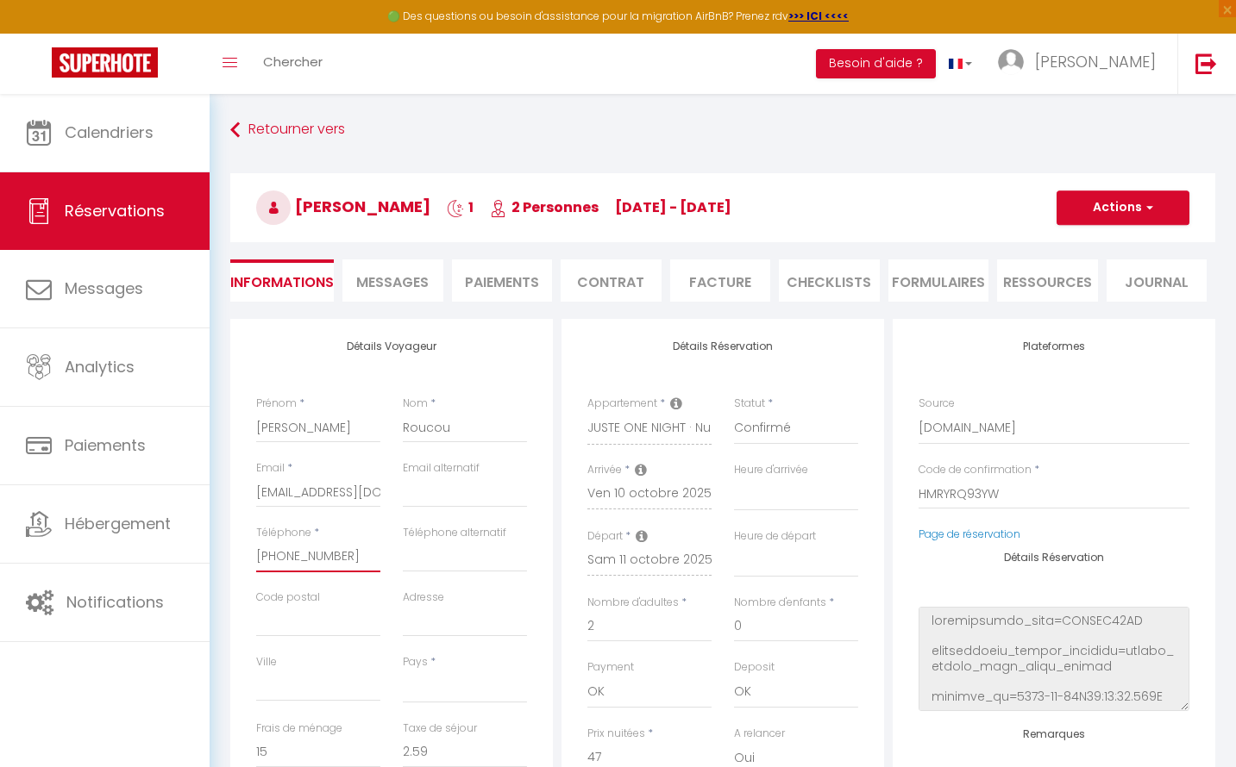 The height and width of the screenshot is (767, 1236). Describe the element at coordinates (759, 734) in the screenshot. I see `label: A relancer` at that location.